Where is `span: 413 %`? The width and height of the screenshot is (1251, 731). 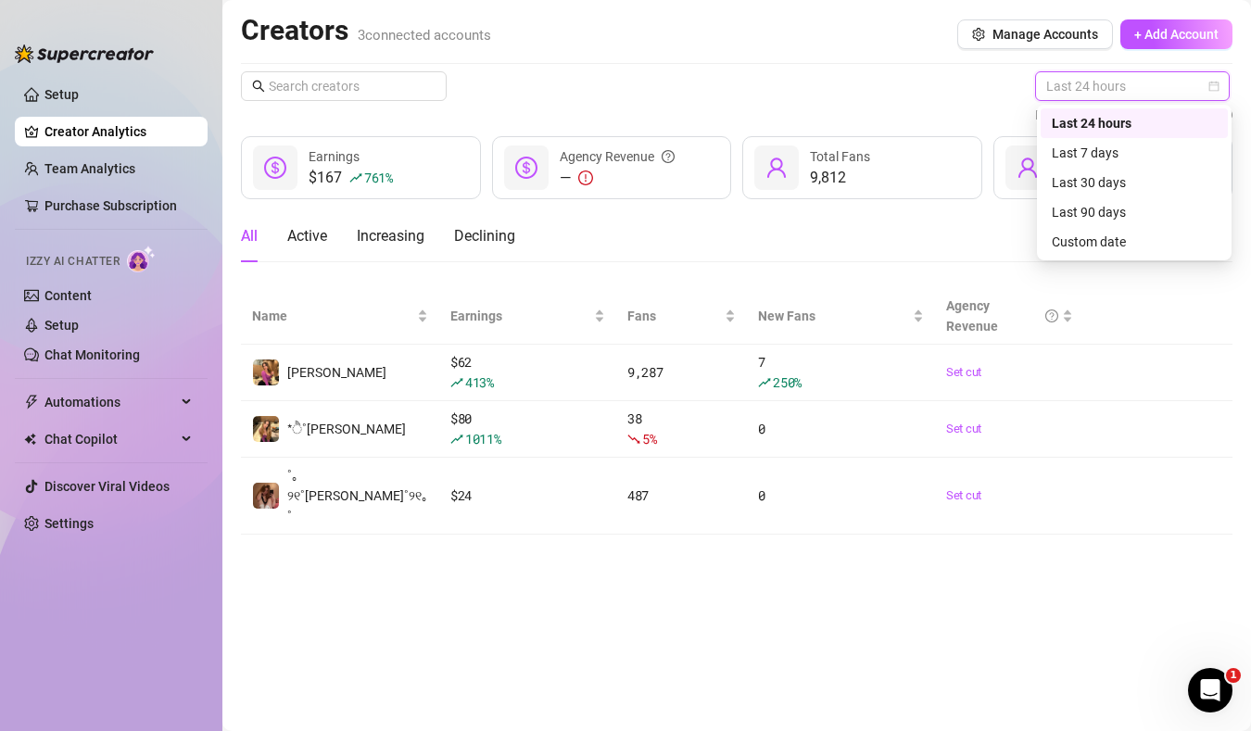
span: 413 % is located at coordinates (479, 382).